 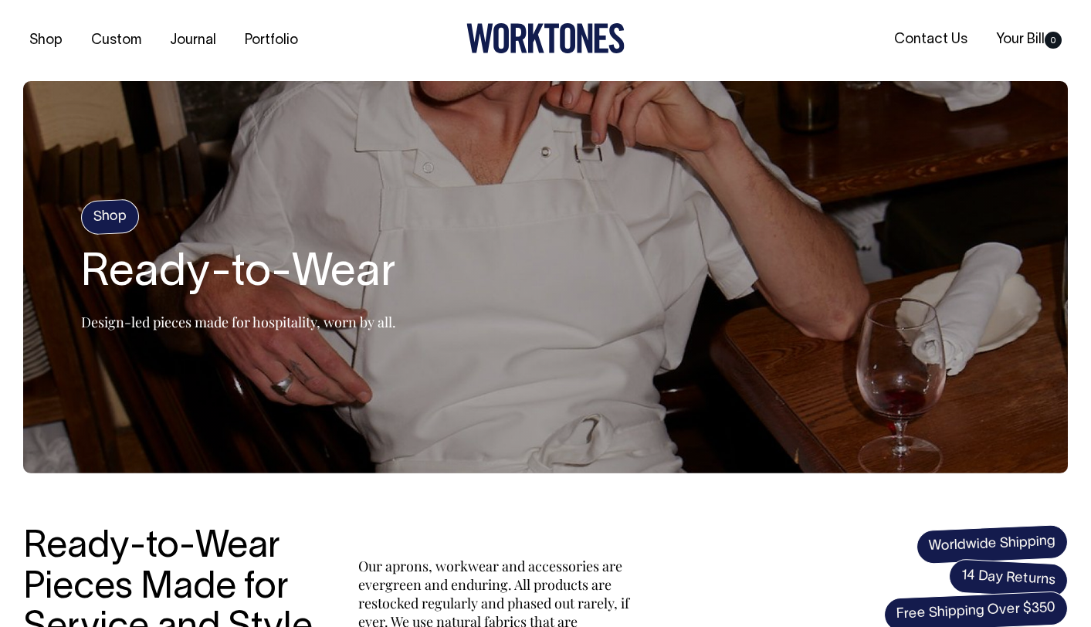 I want to click on span: 14 Day Returns, so click(x=1008, y=578).